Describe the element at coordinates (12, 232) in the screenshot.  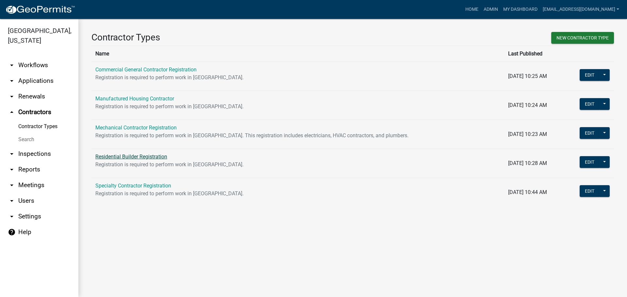
I see `i: help` at that location.